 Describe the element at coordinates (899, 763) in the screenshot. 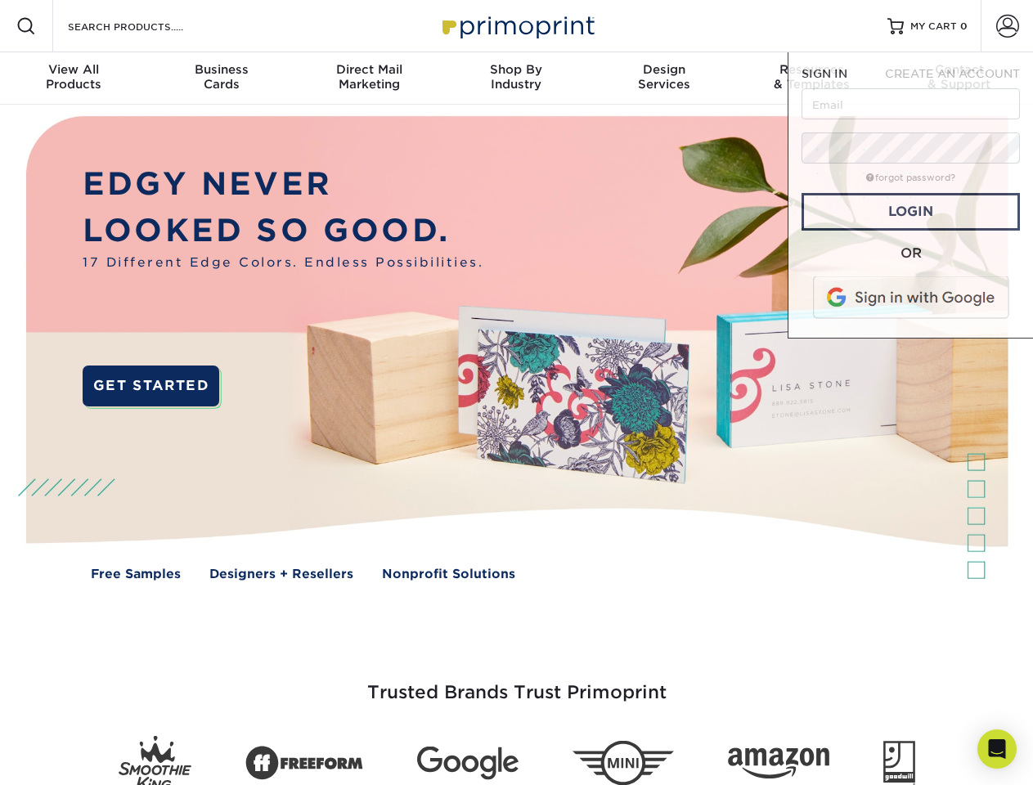

I see `img: Goodwill` at that location.